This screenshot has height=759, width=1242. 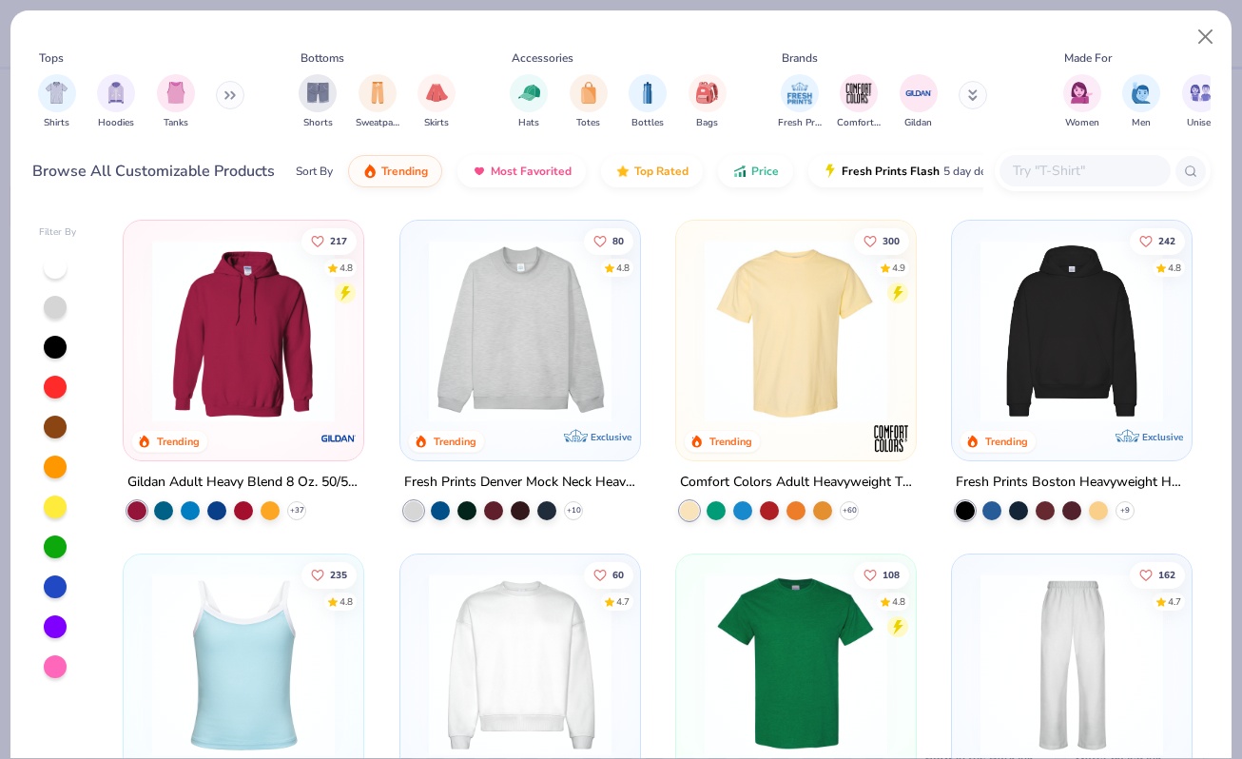 I want to click on span: Price, so click(x=765, y=171).